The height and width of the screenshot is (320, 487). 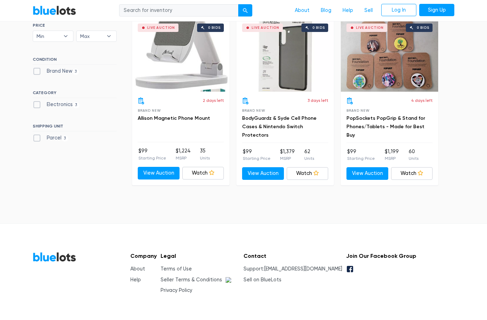 What do you see at coordinates (50, 138) in the screenshot?
I see `label: Parcel` at bounding box center [50, 138].